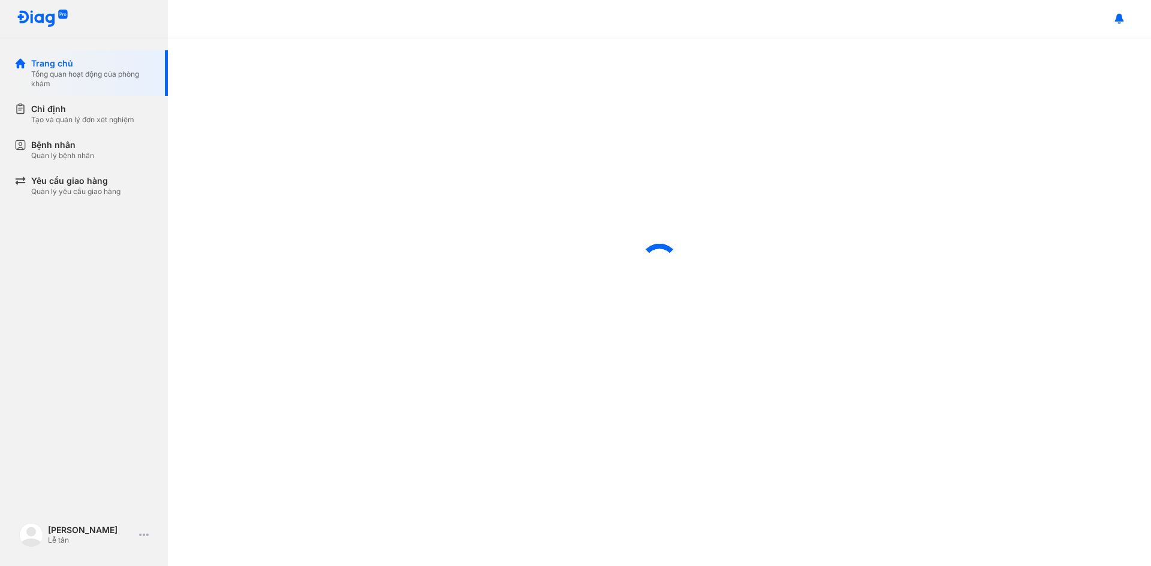 Image resolution: width=1151 pixels, height=566 pixels. What do you see at coordinates (91, 541) in the screenshot?
I see `div: Lễ tân` at bounding box center [91, 541].